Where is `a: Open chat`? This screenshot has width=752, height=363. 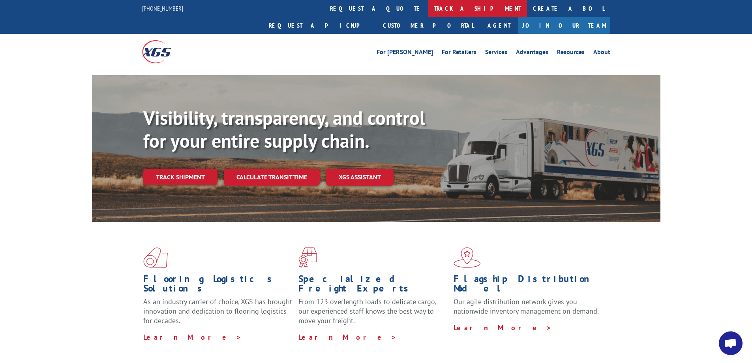
a: Open chat is located at coordinates (731, 343).